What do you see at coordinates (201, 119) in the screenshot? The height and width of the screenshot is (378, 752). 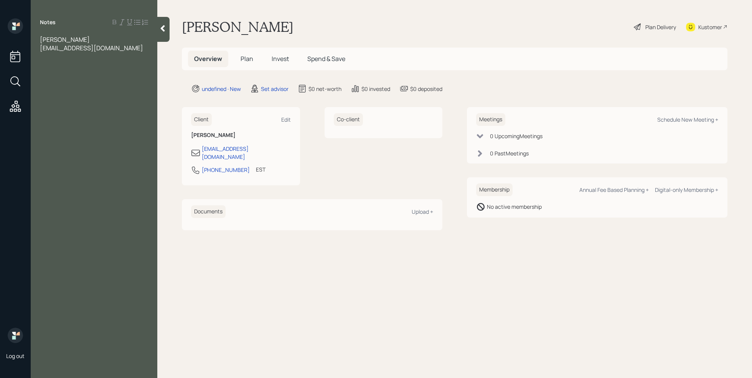 I see `h6: Client` at bounding box center [201, 119].